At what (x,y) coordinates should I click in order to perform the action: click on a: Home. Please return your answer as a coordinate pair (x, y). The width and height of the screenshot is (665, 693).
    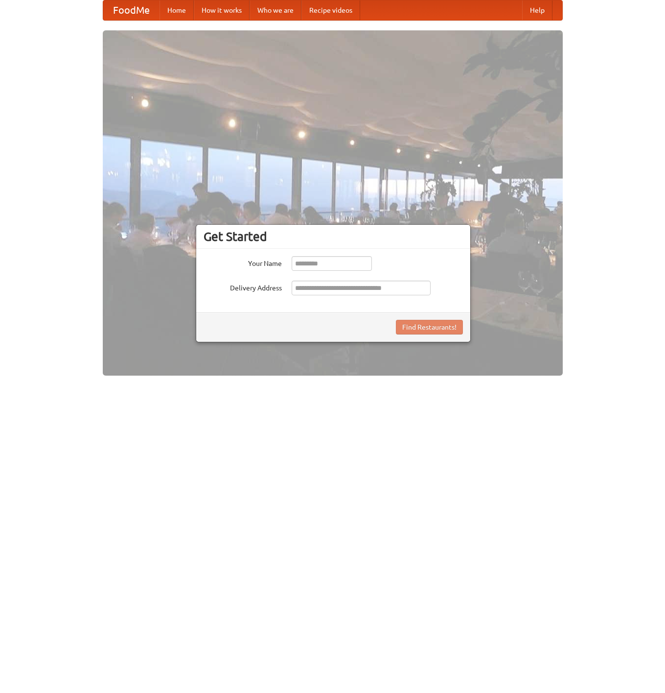
    Looking at the image, I should click on (177, 10).